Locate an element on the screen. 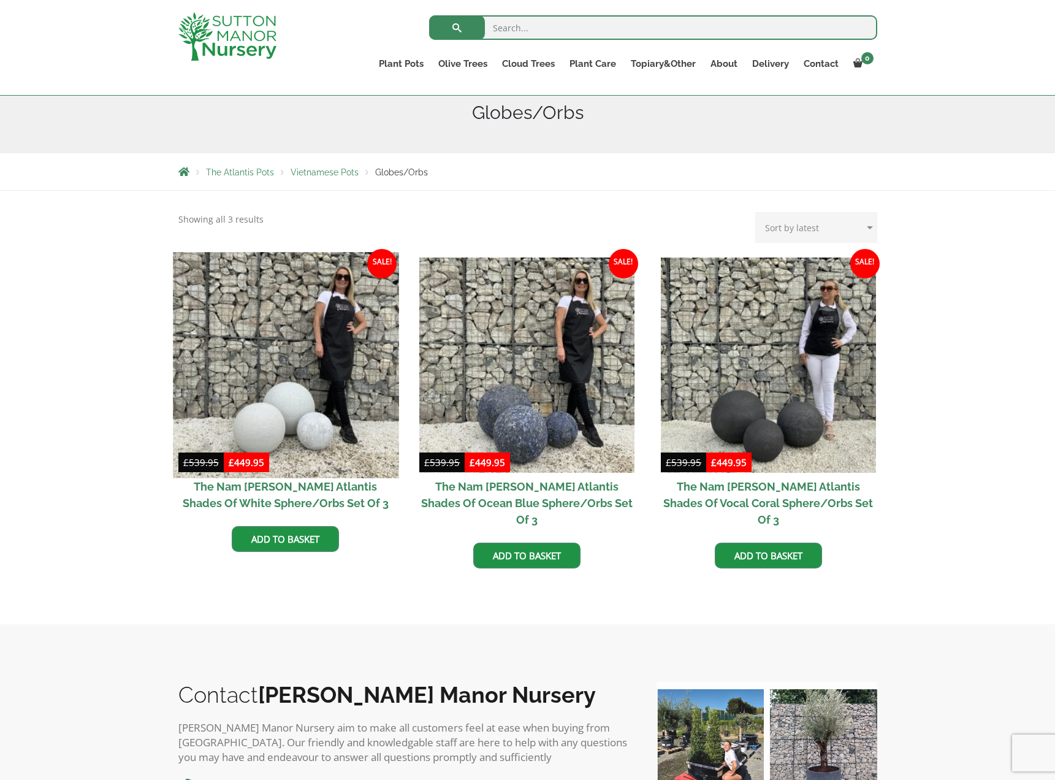 Image resolution: width=1055 pixels, height=780 pixels. a: Olive Trees is located at coordinates (463, 64).